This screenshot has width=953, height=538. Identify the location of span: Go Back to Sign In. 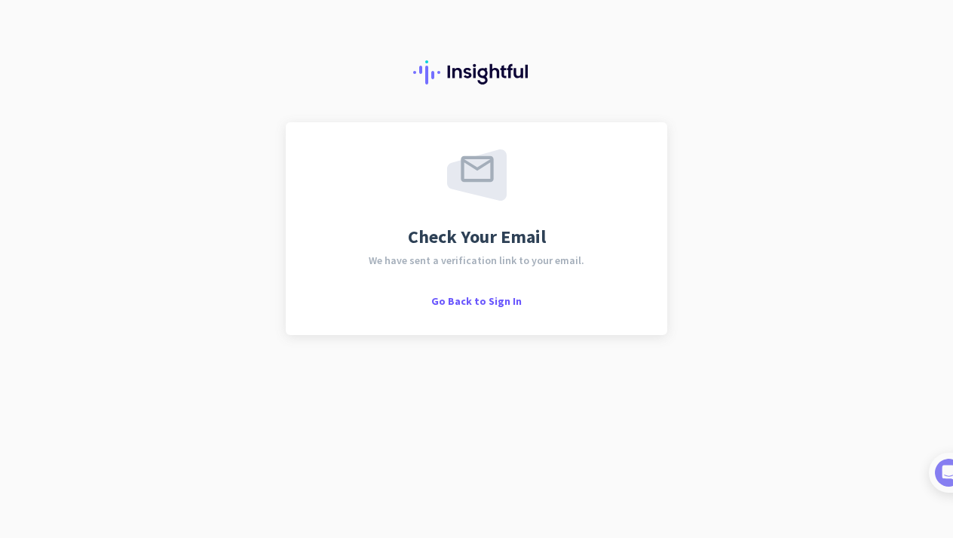
(477, 301).